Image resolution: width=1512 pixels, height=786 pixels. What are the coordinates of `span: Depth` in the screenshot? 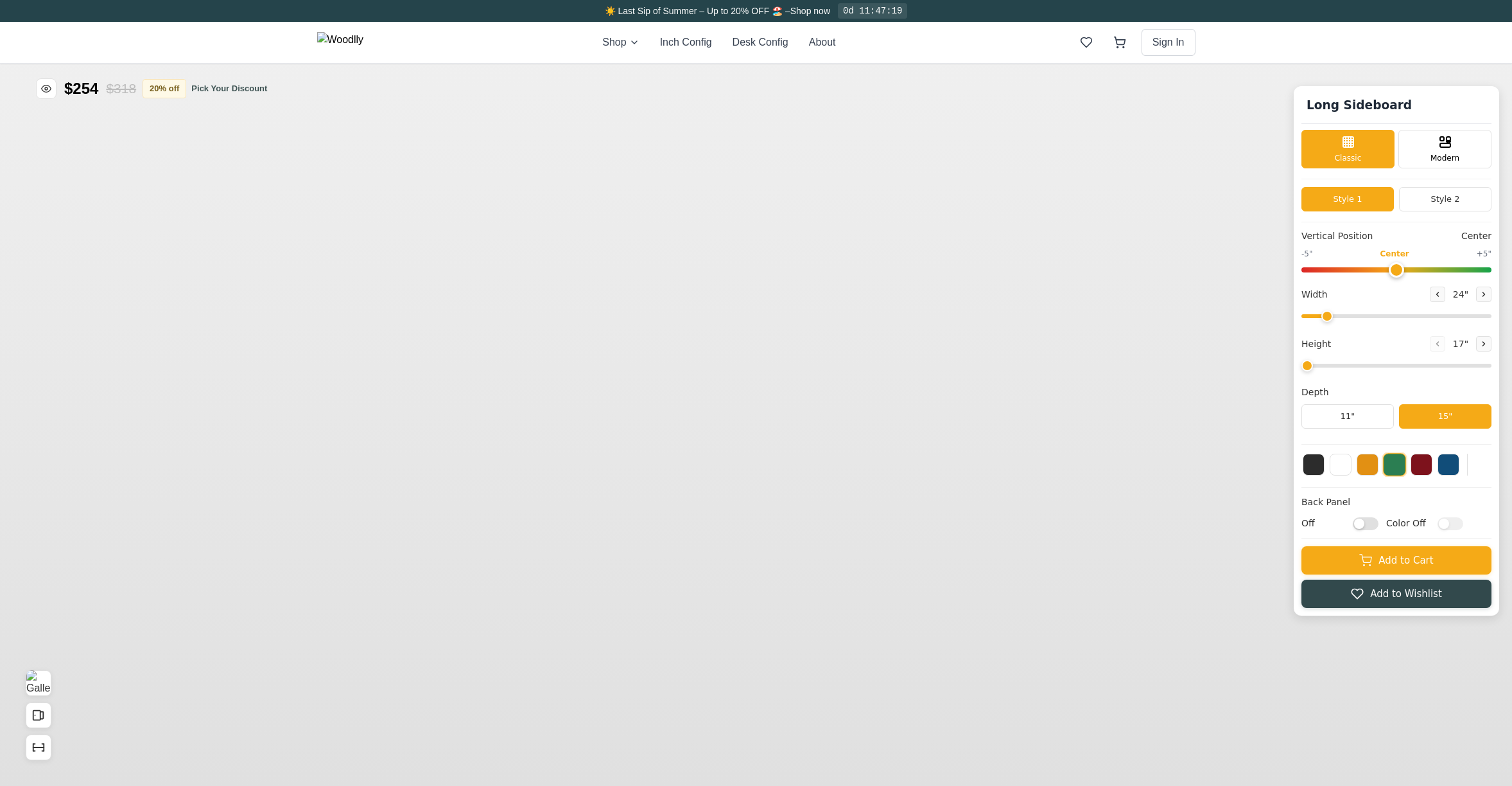 It's located at (1315, 392).